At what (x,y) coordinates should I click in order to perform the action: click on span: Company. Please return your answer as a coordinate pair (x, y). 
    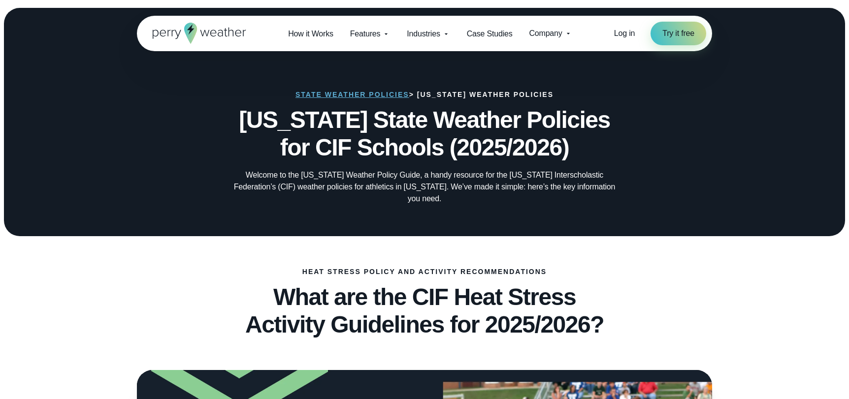
    Looking at the image, I should click on (545, 33).